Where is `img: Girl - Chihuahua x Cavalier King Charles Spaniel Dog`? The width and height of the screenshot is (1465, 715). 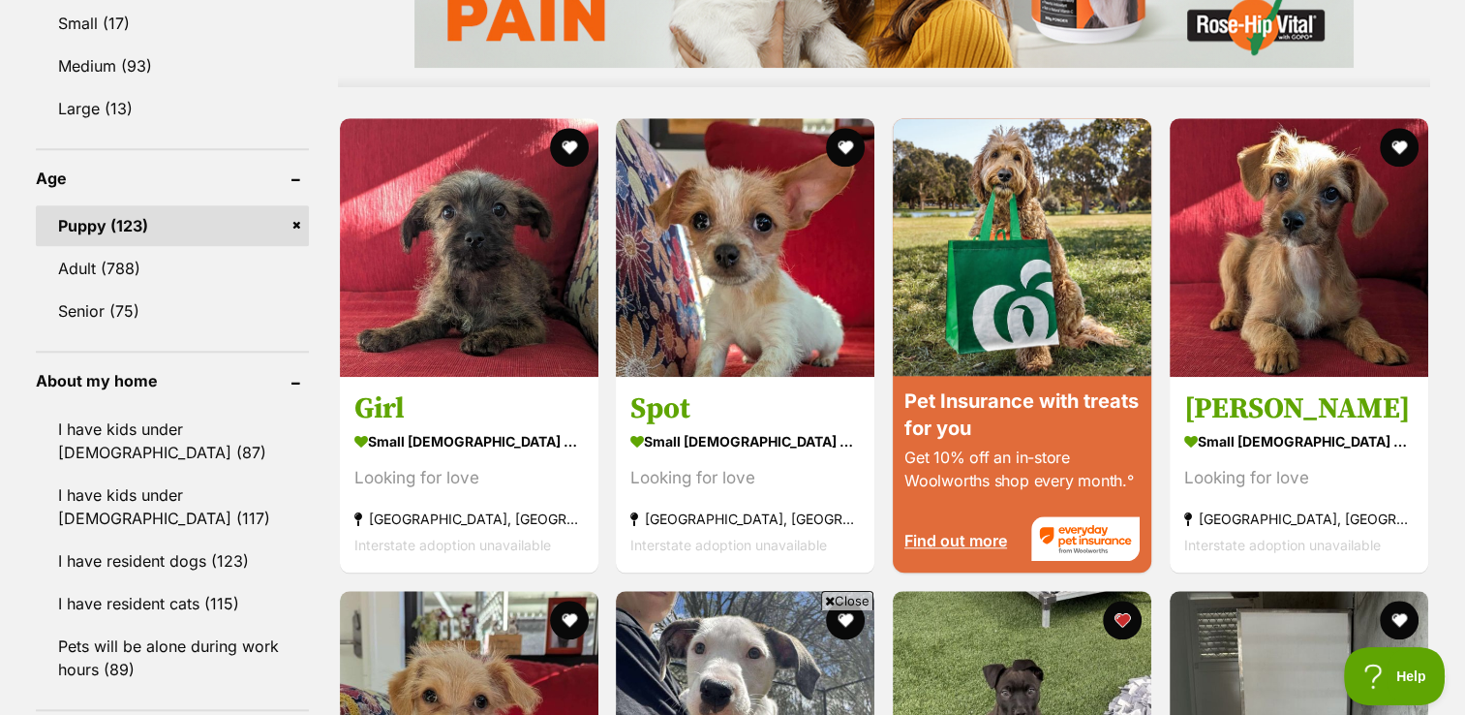 img: Girl - Chihuahua x Cavalier King Charles Spaniel Dog is located at coordinates (469, 247).